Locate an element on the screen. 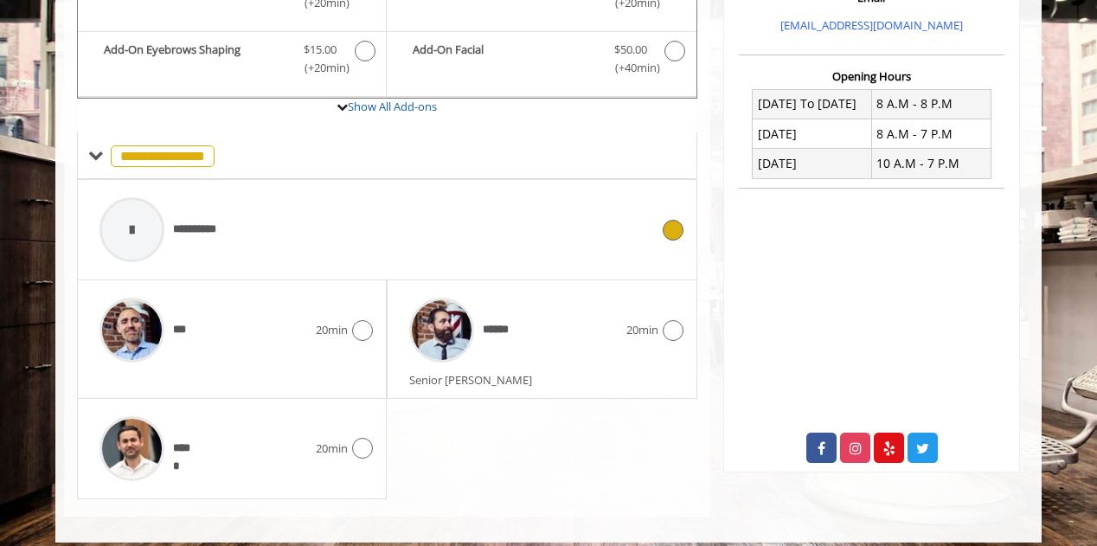 The image size is (1097, 546). td: 8 A.M - 8 P.M is located at coordinates (931, 104).